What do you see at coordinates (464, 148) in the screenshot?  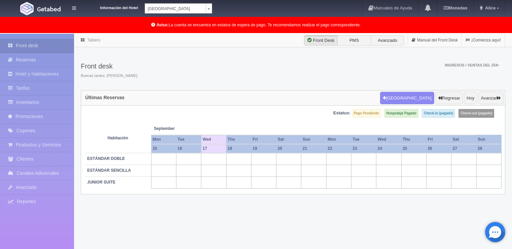 I see `th: 27` at bounding box center [464, 148].